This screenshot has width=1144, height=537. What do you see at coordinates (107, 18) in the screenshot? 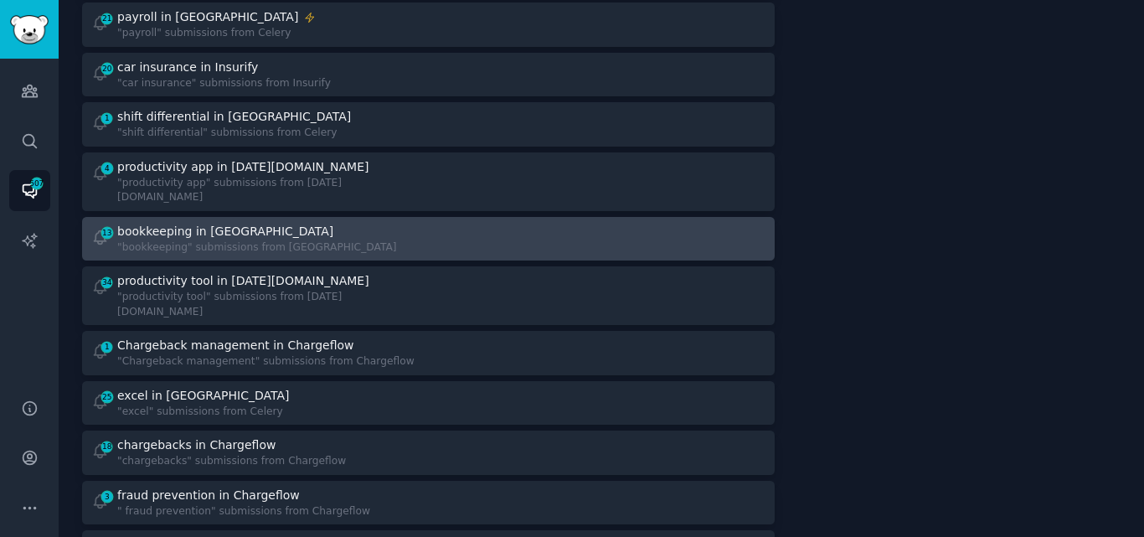
I see `span: 21` at bounding box center [107, 18].